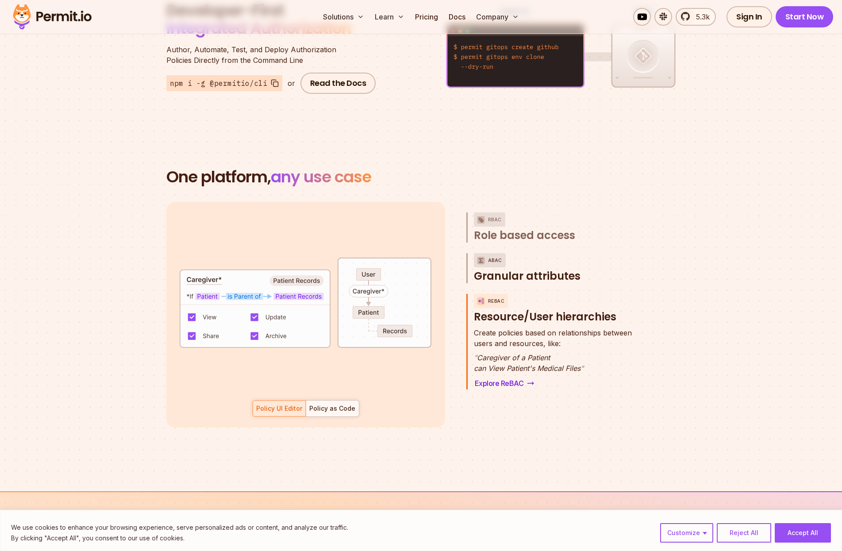 Image resolution: width=842 pixels, height=551 pixels. Describe the element at coordinates (527, 276) in the screenshot. I see `span: Granular attributes` at that location.